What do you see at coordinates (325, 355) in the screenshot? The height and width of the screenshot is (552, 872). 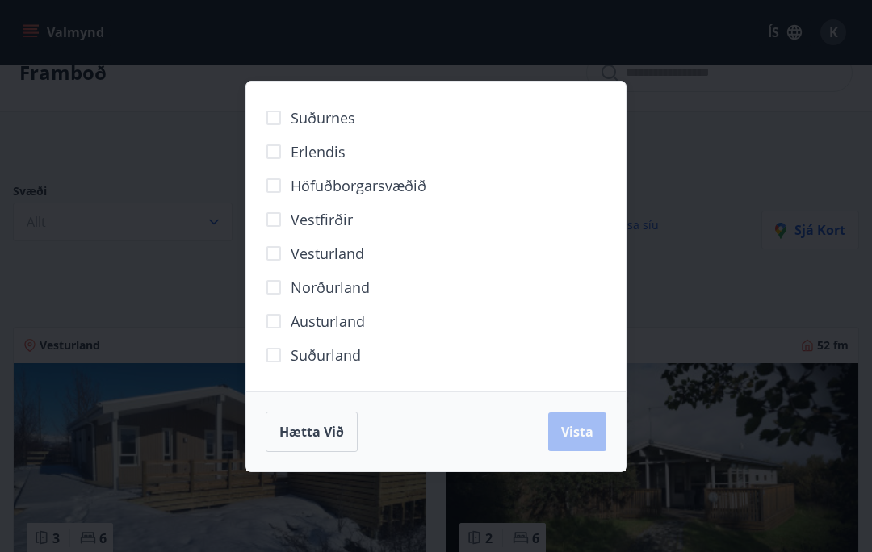 I see `span: Suðurland` at bounding box center [325, 355].